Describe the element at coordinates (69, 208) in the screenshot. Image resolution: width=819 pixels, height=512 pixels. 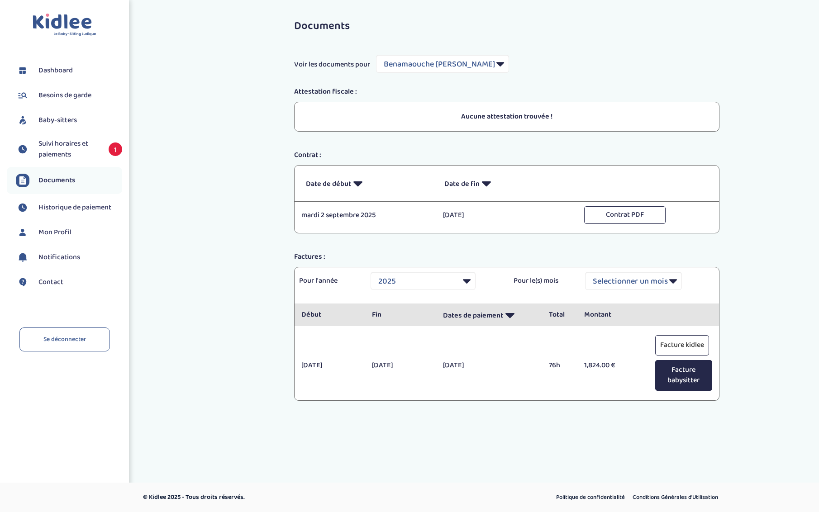
I see `a: Historique de paiement` at that location.